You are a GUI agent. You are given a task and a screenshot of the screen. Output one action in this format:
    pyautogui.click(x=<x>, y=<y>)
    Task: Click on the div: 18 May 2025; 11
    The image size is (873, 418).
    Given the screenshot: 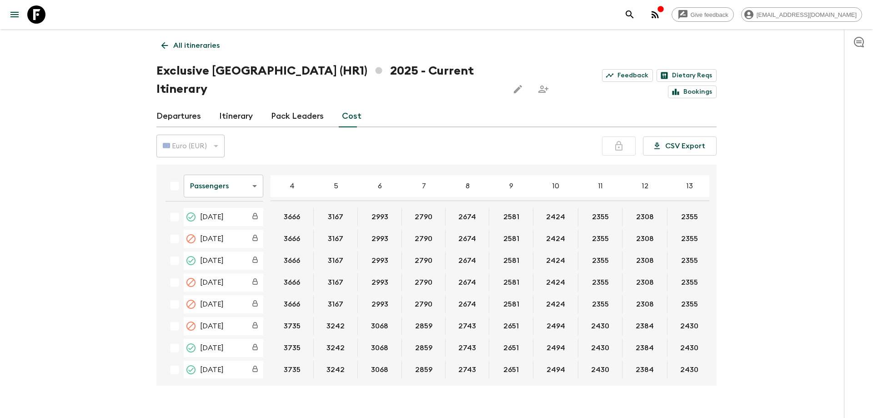 What is the action you would take?
    pyautogui.click(x=600, y=304)
    